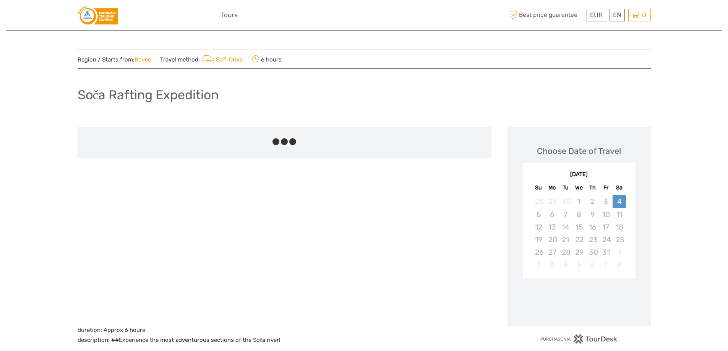 This screenshot has width=728, height=351. What do you see at coordinates (565, 240) in the screenshot?
I see `div: Not available Tuesday, October 21st, 2025` at bounding box center [565, 240].